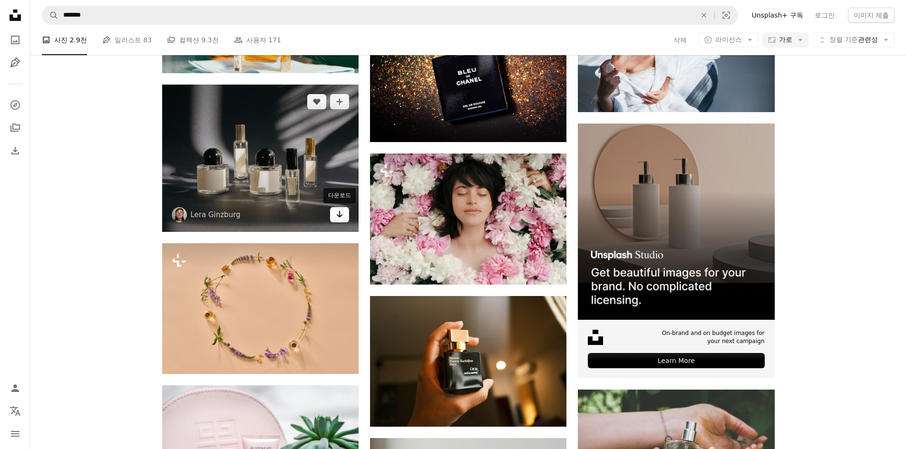 This screenshot has height=449, width=906. What do you see at coordinates (729, 40) in the screenshot?
I see `button: 라이선스` at bounding box center [729, 40].